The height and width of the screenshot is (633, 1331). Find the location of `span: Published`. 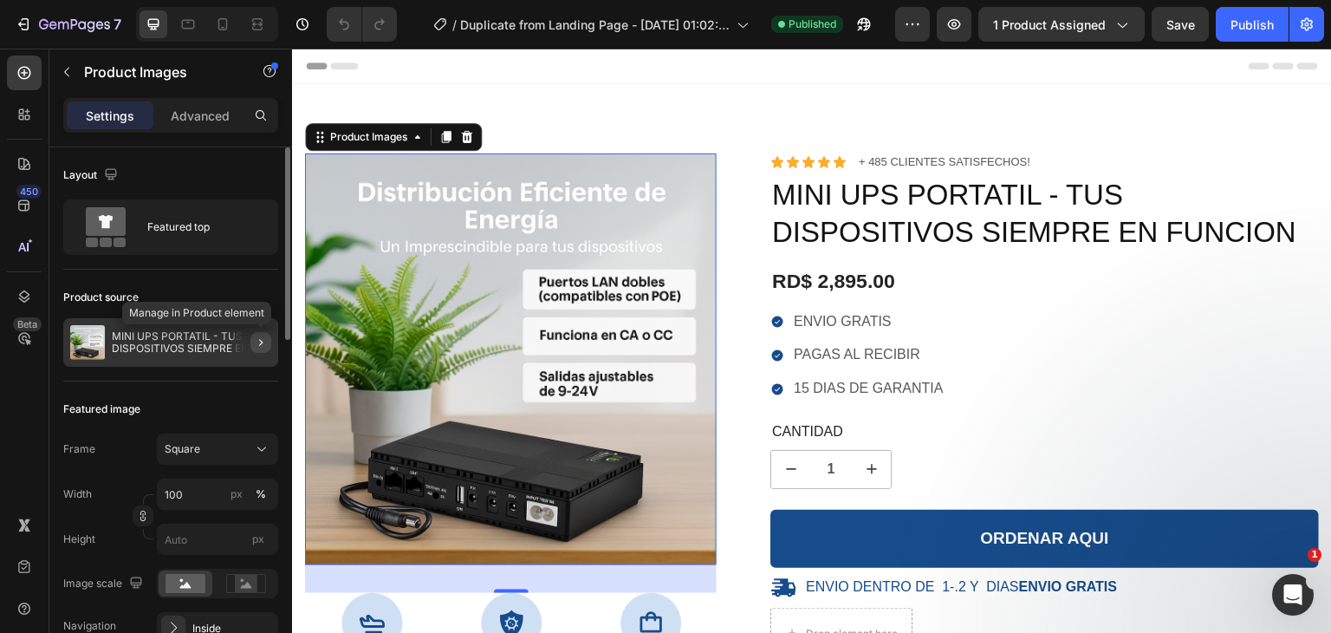

span: Published is located at coordinates (812, 24).